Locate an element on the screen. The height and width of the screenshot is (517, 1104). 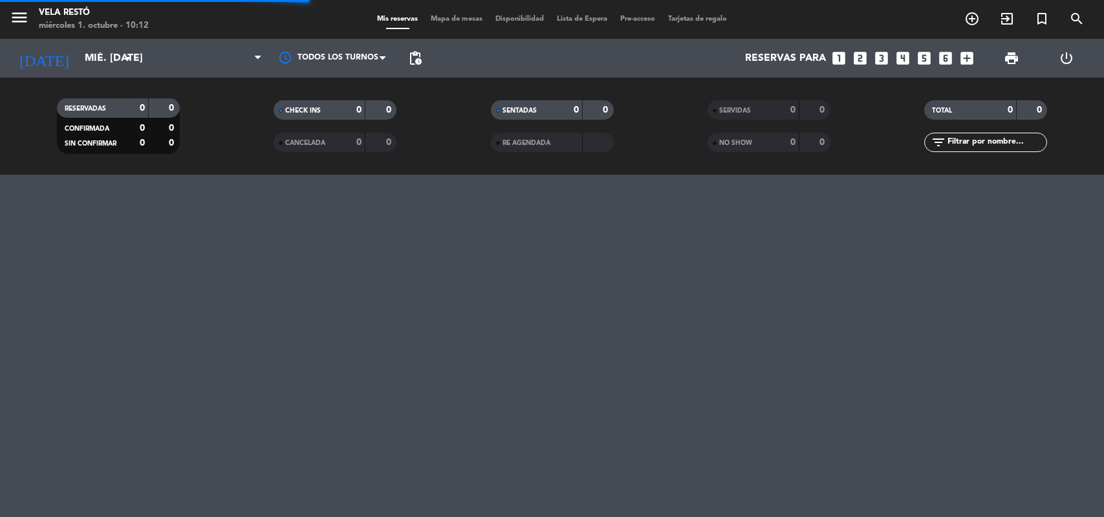
span: Mis reservas is located at coordinates (397, 19).